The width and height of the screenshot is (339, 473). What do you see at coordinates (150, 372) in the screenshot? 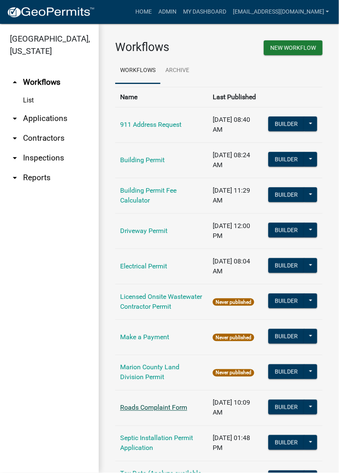
I see `a: Marion County Land Division Permit` at bounding box center [150, 372].